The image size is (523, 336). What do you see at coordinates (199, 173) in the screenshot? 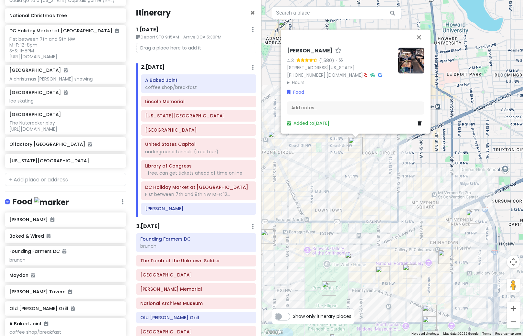
I see `div: -free, can get tickets ahead of time online` at bounding box center [199, 173].